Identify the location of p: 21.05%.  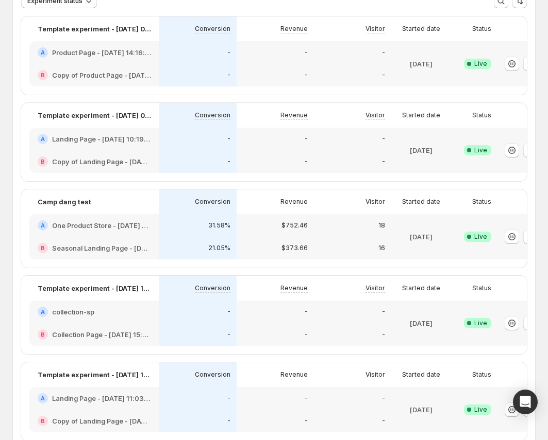
(219, 248).